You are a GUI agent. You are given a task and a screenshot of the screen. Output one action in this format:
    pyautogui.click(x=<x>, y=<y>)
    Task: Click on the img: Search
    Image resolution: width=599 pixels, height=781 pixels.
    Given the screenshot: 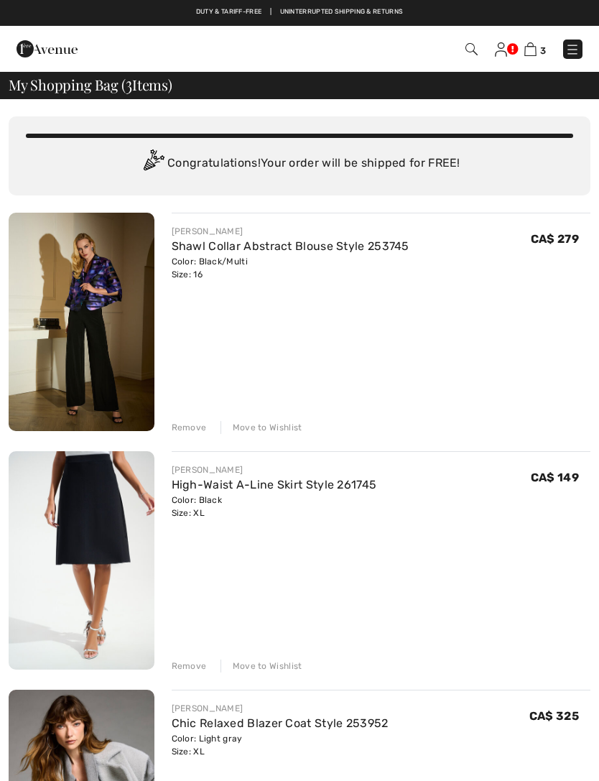 What is the action you would take?
    pyautogui.click(x=471, y=49)
    